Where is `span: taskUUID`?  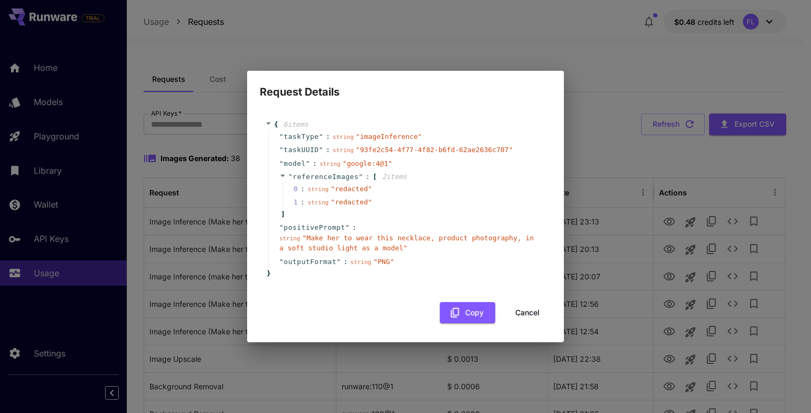 span: taskUUID is located at coordinates (301, 150).